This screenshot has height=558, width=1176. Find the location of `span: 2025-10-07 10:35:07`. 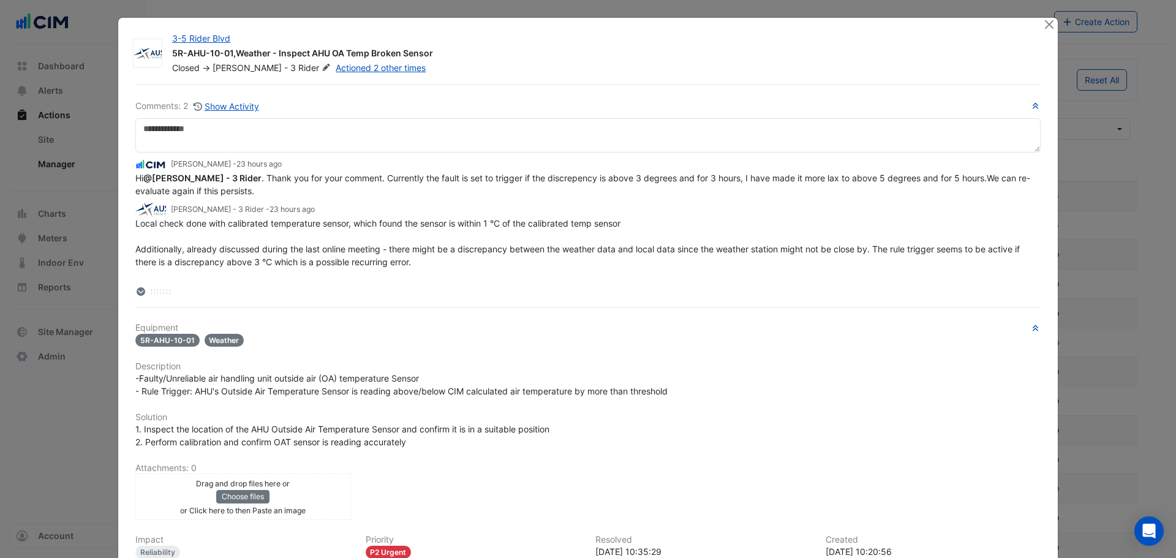

span: 2025-10-07 10:35:07 is located at coordinates (259, 163).